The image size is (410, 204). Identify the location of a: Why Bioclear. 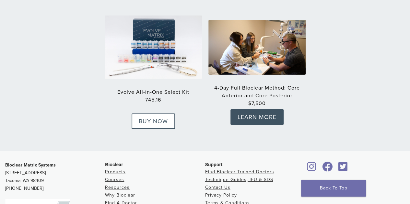
(120, 195).